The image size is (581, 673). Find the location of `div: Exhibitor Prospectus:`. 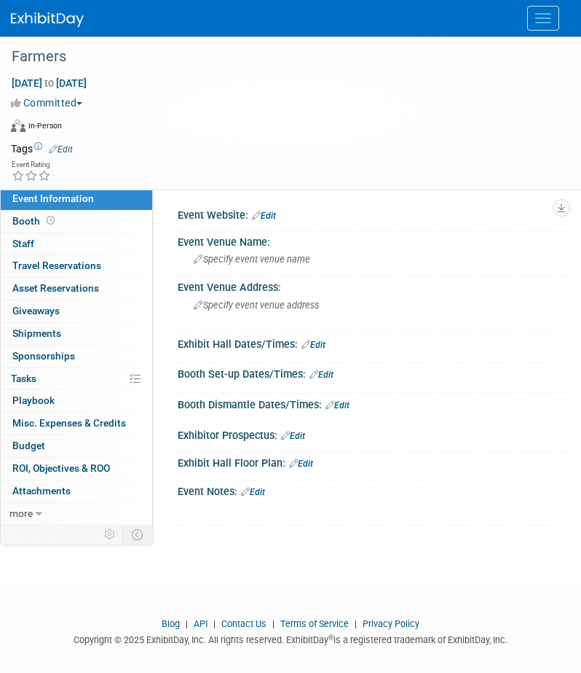

div: Exhibitor Prospectus: is located at coordinates (374, 434).